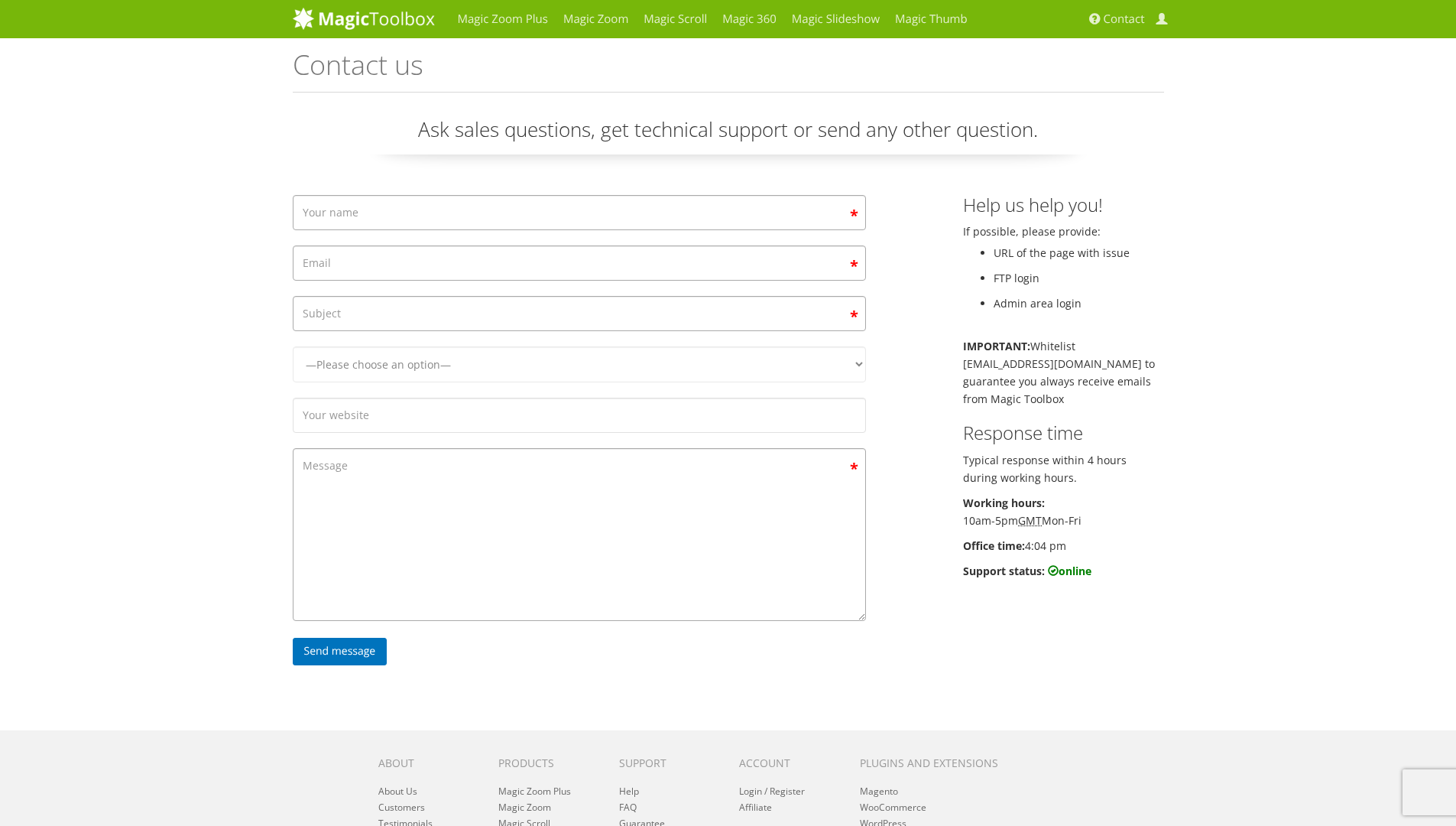 The image size is (1456, 826). What do you see at coordinates (1030, 521) in the screenshot?
I see `acronym: Greenwich Mean Time` at bounding box center [1030, 521].